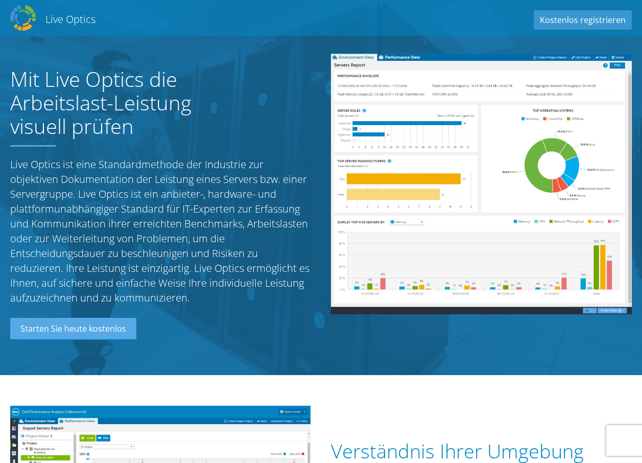  What do you see at coordinates (481, 184) in the screenshot?
I see `img: Server Report` at bounding box center [481, 184].